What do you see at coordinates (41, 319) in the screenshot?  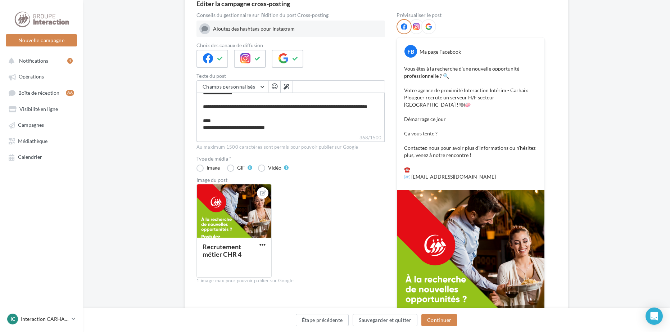 I see `a: IC Interaction CARHAIX` at bounding box center [41, 319].